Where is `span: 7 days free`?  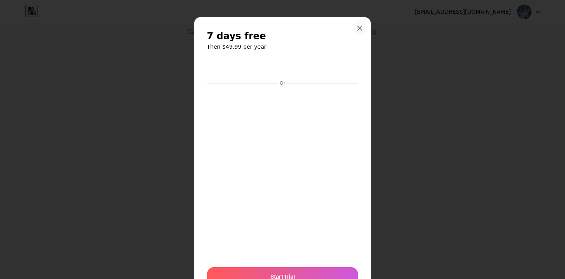
span: 7 days free is located at coordinates (236, 36).